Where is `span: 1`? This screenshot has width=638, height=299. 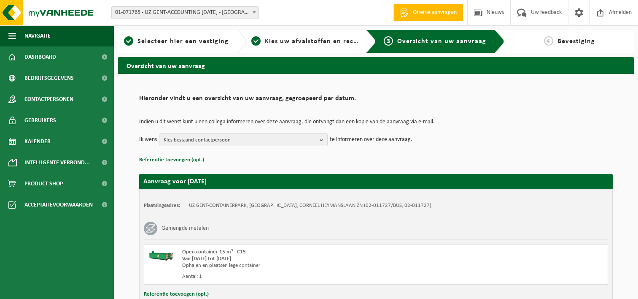
span: 1 is located at coordinates (129, 41).